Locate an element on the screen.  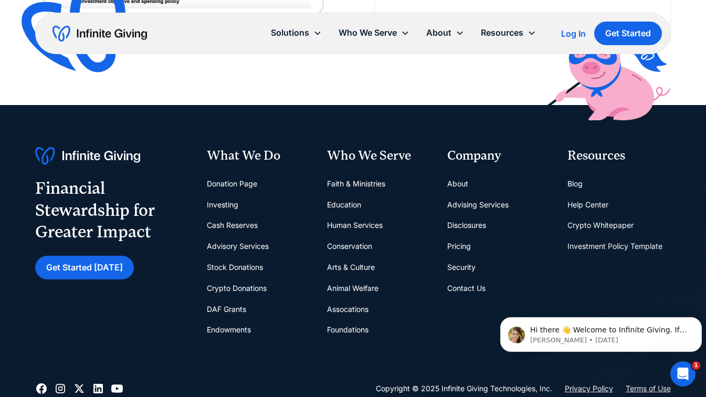
a: Arts & Culture is located at coordinates (351, 267).